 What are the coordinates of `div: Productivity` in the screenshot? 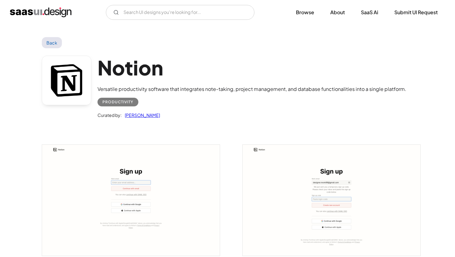 It's located at (118, 102).